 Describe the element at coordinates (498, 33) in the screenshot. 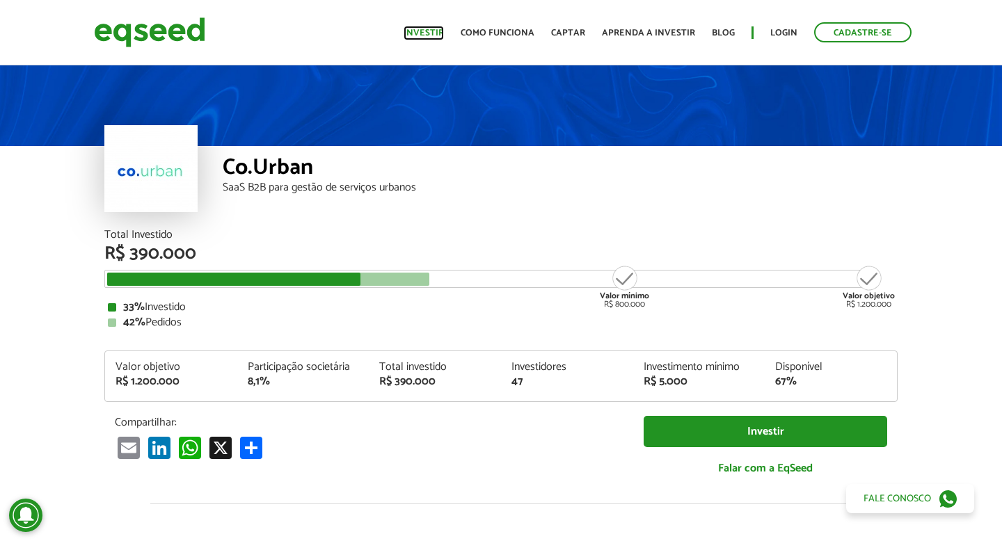

I see `a: Como funciona` at that location.